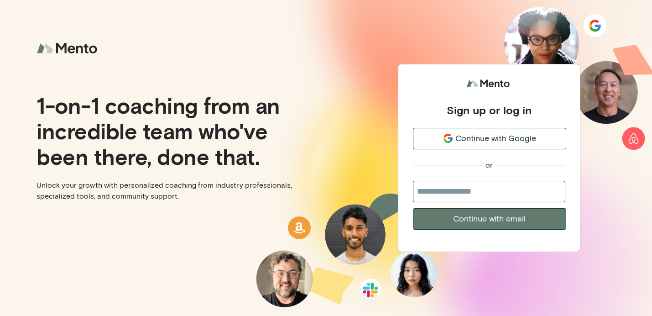 Image resolution: width=652 pixels, height=316 pixels. Describe the element at coordinates (489, 110) in the screenshot. I see `div: Sign up or log in` at that location.